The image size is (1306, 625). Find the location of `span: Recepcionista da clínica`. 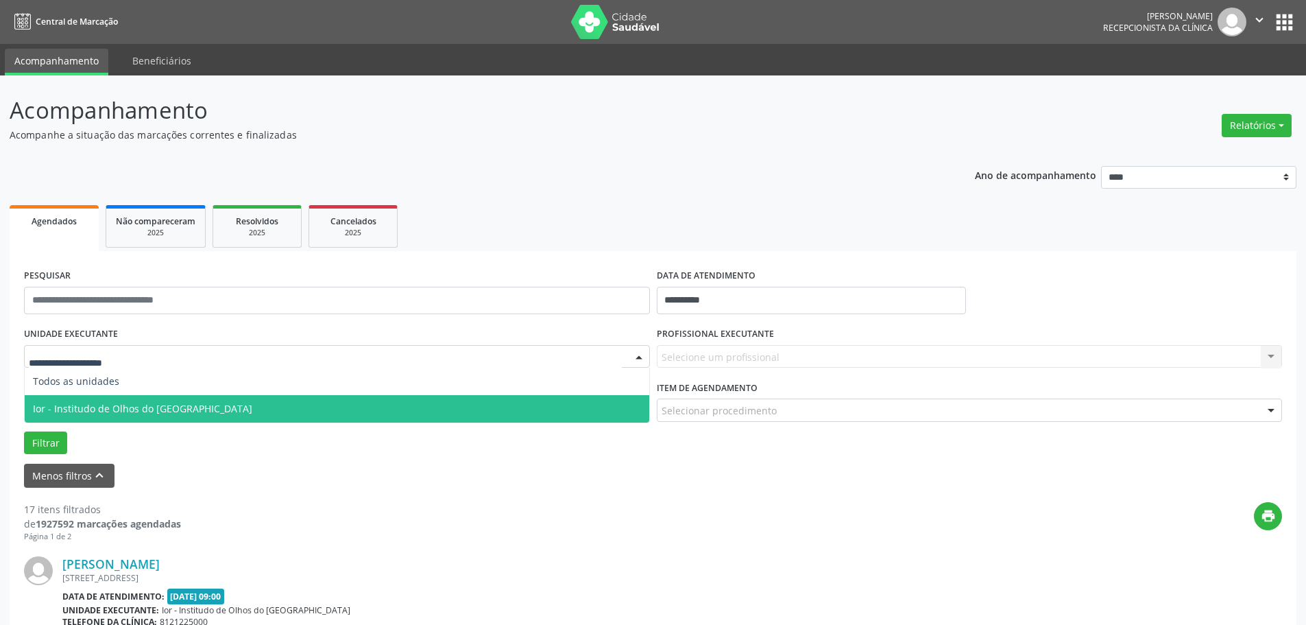

span: Recepcionista da clínica is located at coordinates (1158, 27).